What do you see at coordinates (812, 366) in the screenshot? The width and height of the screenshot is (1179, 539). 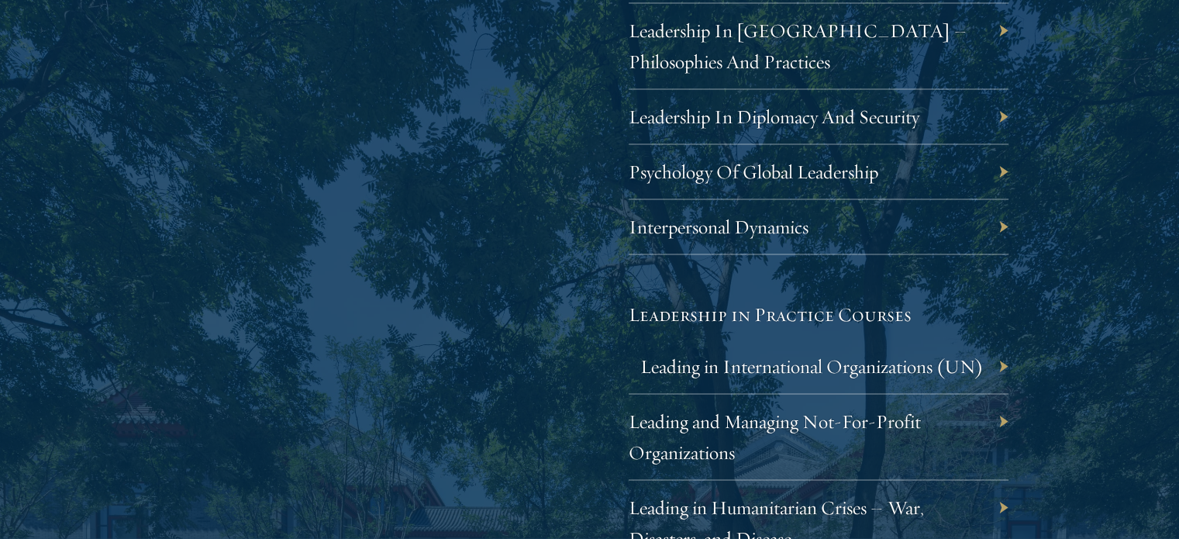 I see `a: Leading in International Organizations (UN)` at bounding box center [812, 366].